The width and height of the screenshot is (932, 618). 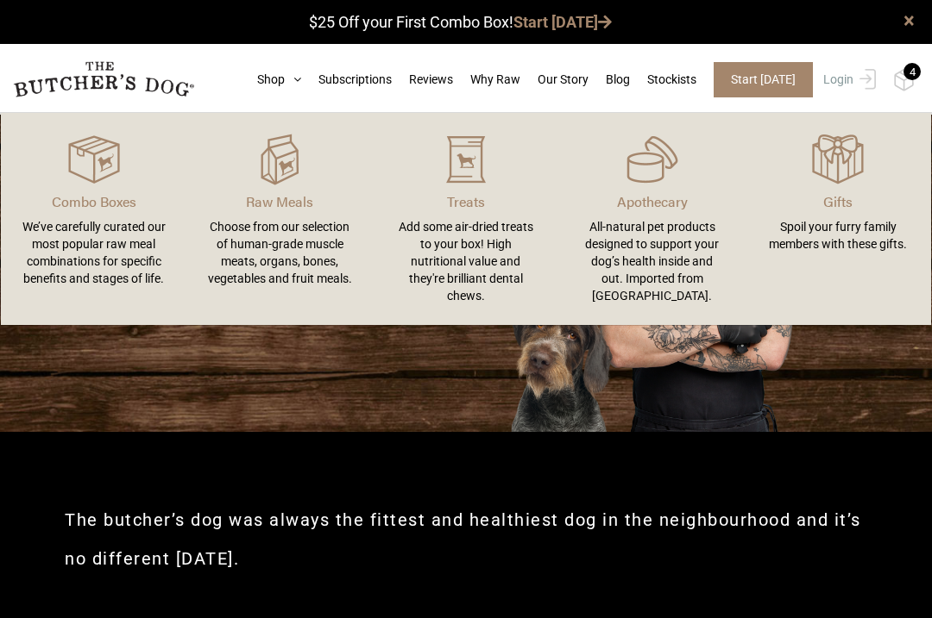 I want to click on a: Why Raw, so click(x=486, y=79).